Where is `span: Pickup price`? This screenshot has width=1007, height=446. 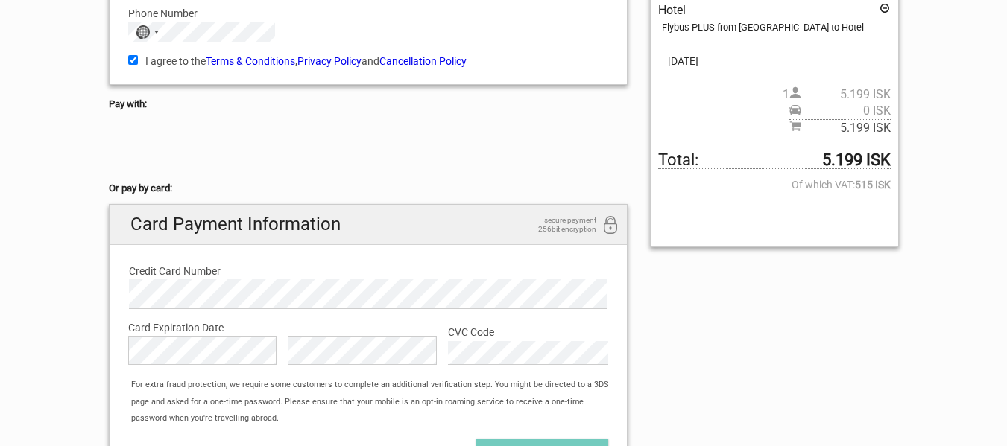 span: Pickup price is located at coordinates (840, 111).